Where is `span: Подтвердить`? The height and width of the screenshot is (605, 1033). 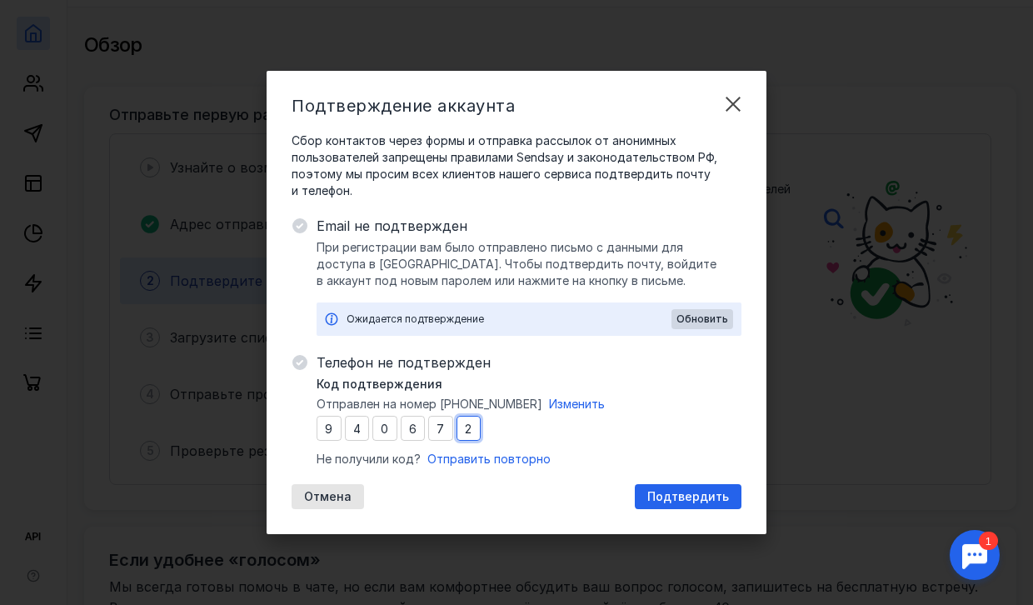
span: Подтвердить is located at coordinates (688, 496).